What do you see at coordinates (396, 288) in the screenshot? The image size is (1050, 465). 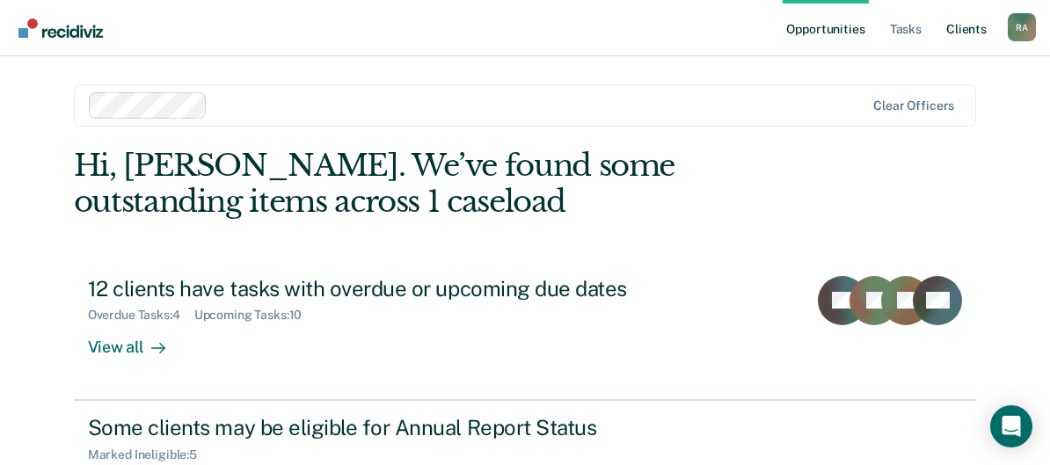 I see `div: 12 clients have tasks with overdue or upcoming due dates` at bounding box center [396, 288].